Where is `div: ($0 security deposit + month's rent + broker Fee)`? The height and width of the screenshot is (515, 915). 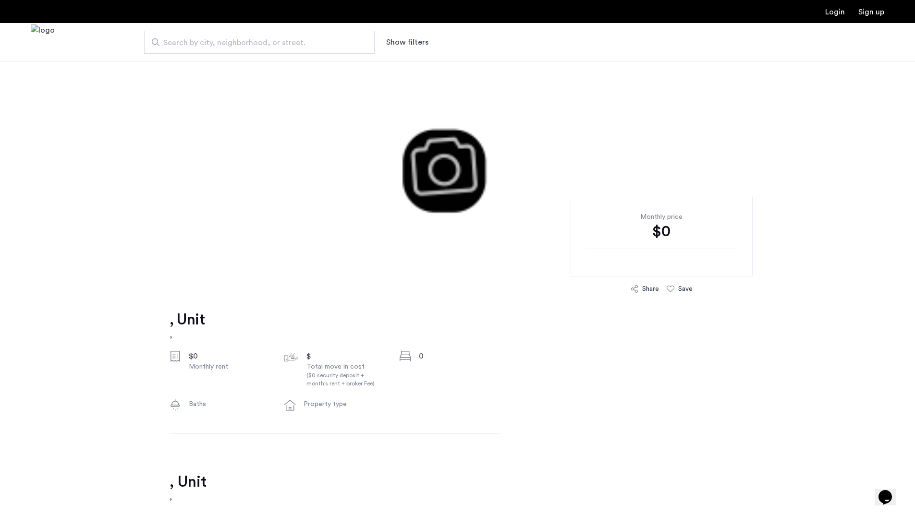 div: ($0 security deposit + month's rent + broker Fee) is located at coordinates (347, 380).